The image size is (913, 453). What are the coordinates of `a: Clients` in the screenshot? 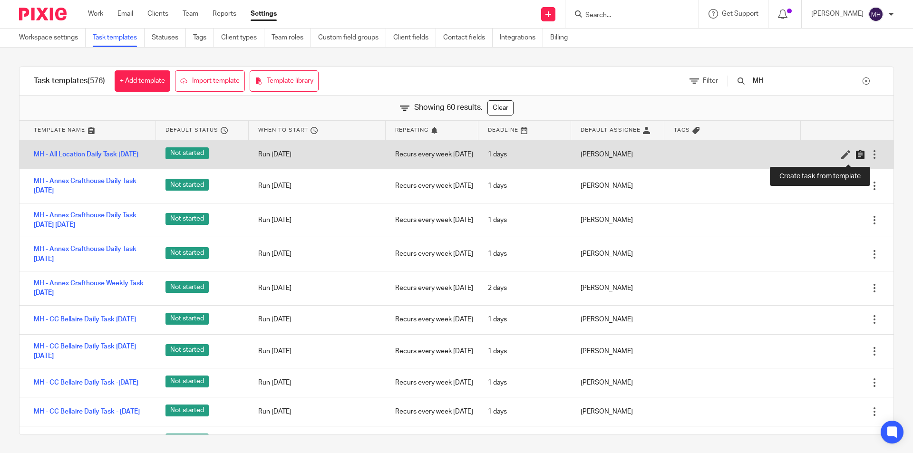 It's located at (158, 14).